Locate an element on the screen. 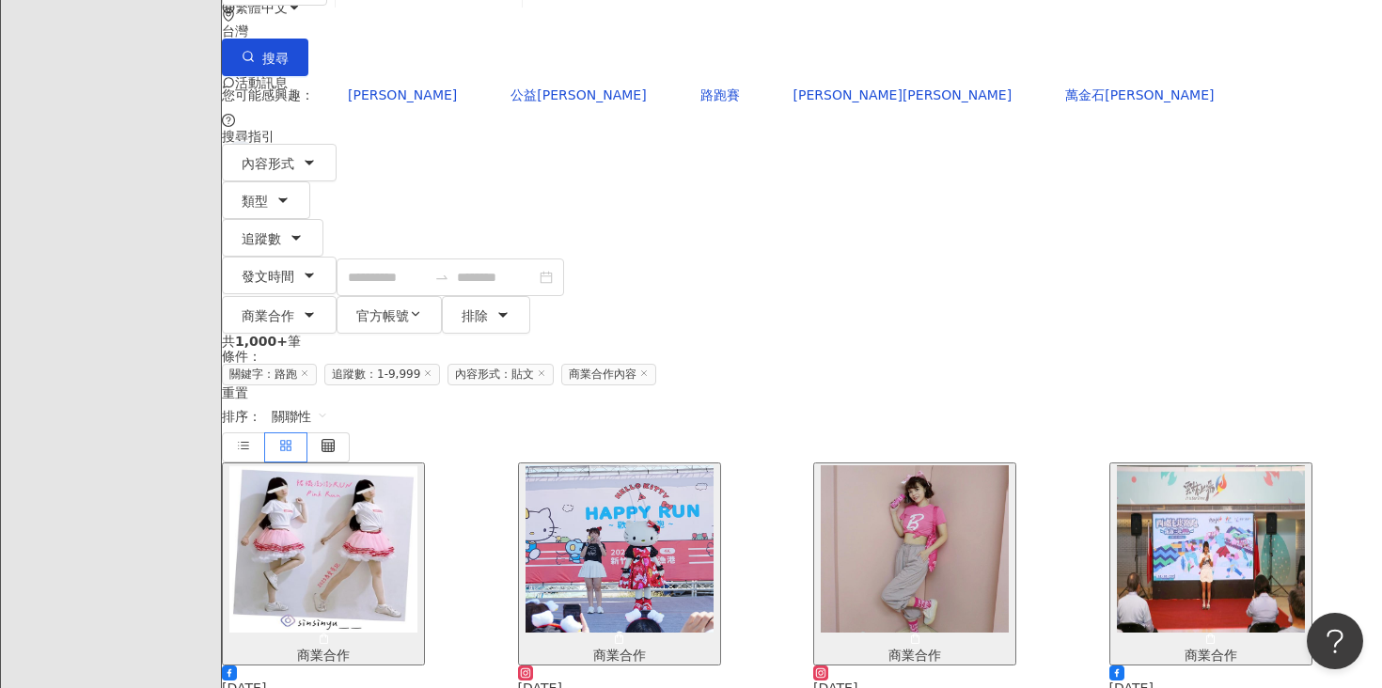 The height and width of the screenshot is (688, 1382). button: 排除 is located at coordinates (486, 315).